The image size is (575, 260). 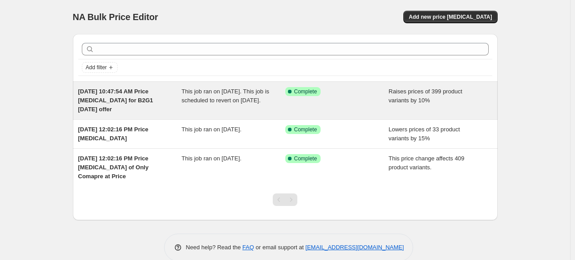 I want to click on button: Add filter, so click(x=100, y=67).